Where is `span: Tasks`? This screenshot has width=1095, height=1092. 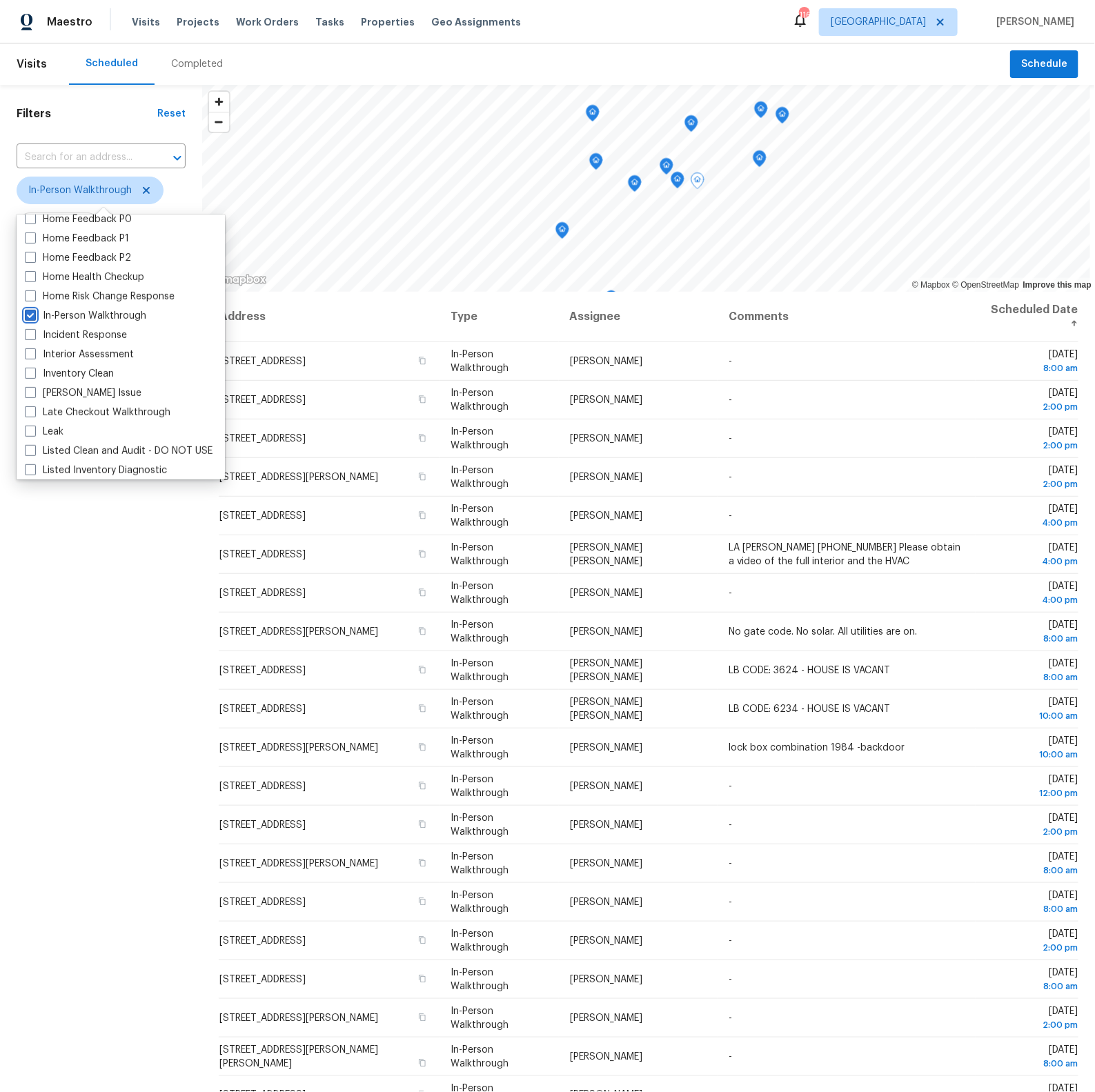
span: Tasks is located at coordinates (330, 22).